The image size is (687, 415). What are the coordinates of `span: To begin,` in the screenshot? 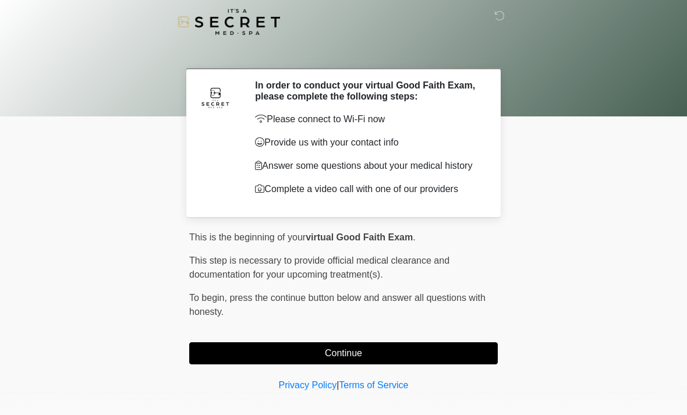 It's located at (209, 297).